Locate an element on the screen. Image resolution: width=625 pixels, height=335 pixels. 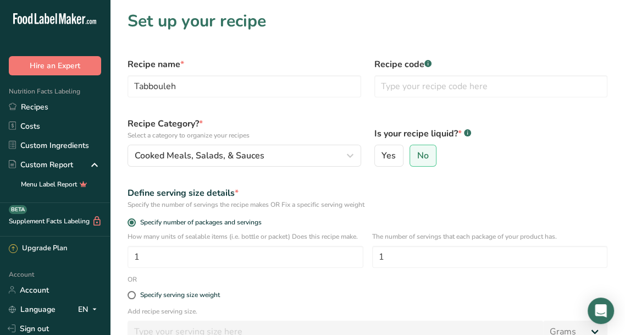
button: Cooked Meals, Salads, & Sauces is located at coordinates (244, 156).